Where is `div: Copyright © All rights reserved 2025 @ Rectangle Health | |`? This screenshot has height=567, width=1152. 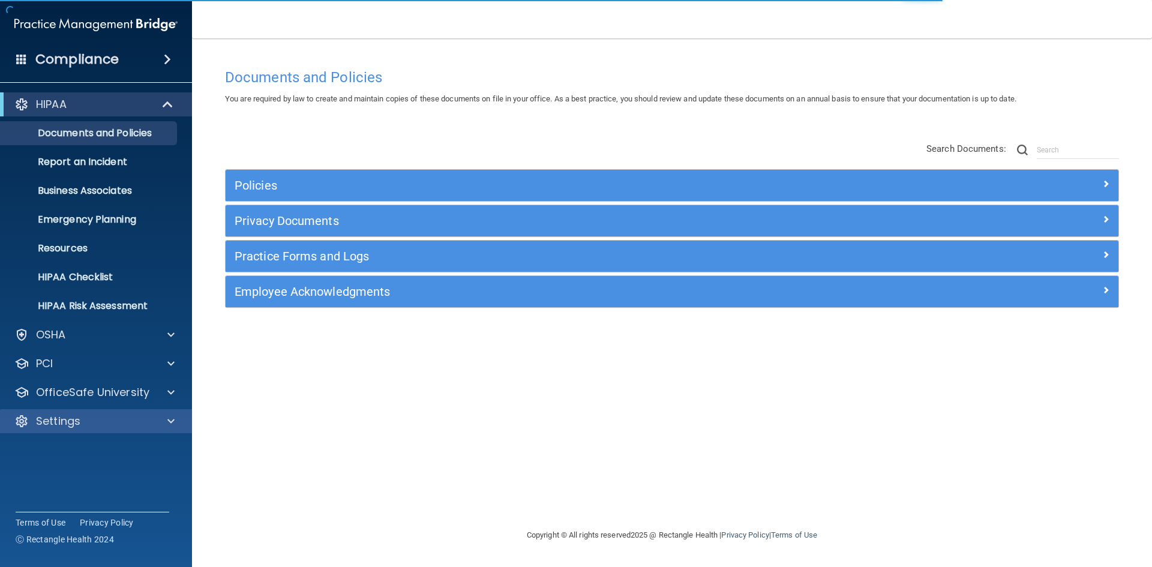
div: Copyright © All rights reserved 2025 @ Rectangle Health | | is located at coordinates (672, 535).